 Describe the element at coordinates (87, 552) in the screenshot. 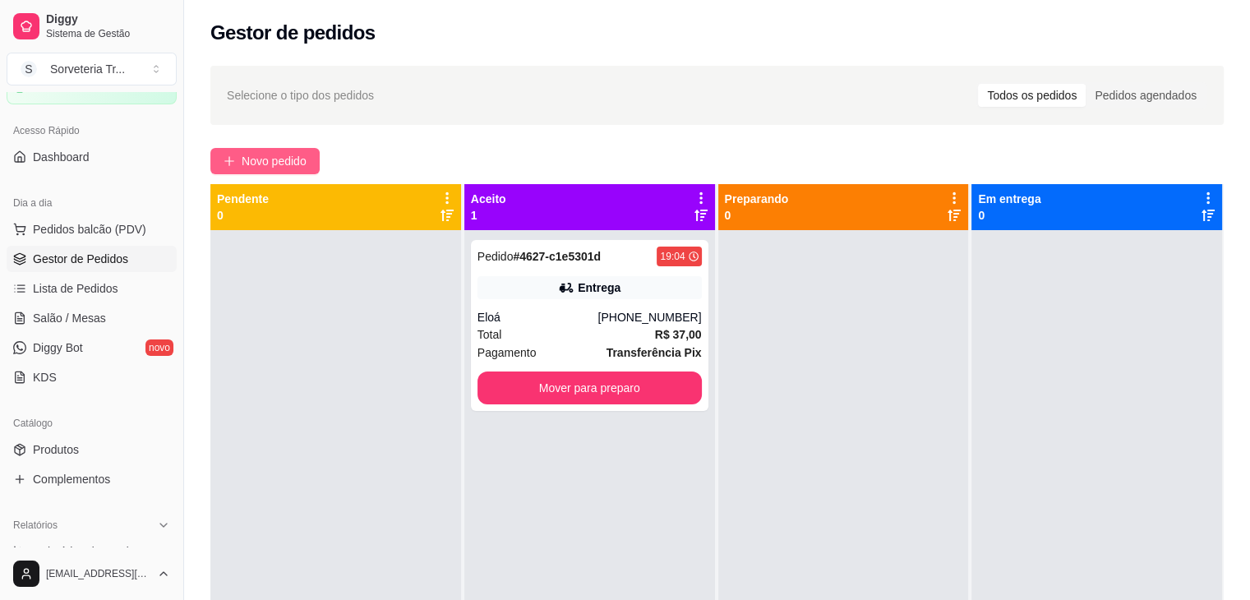

I see `span: Relatórios de vendas` at that location.